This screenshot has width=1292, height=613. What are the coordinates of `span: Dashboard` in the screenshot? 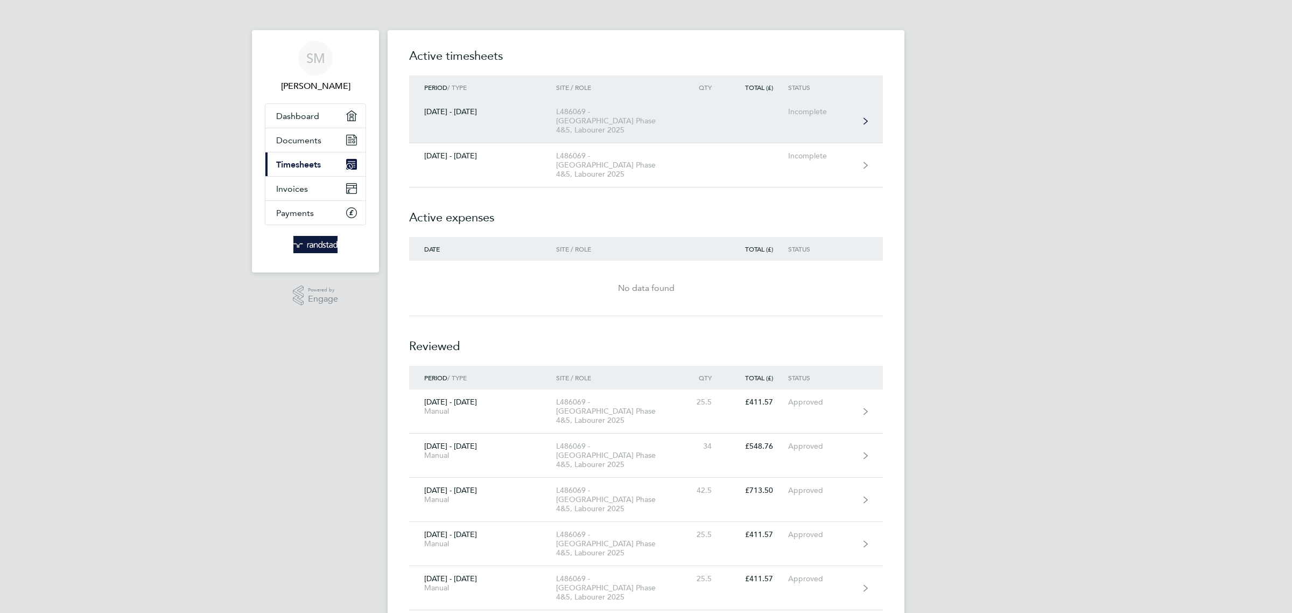 It's located at (298, 116).